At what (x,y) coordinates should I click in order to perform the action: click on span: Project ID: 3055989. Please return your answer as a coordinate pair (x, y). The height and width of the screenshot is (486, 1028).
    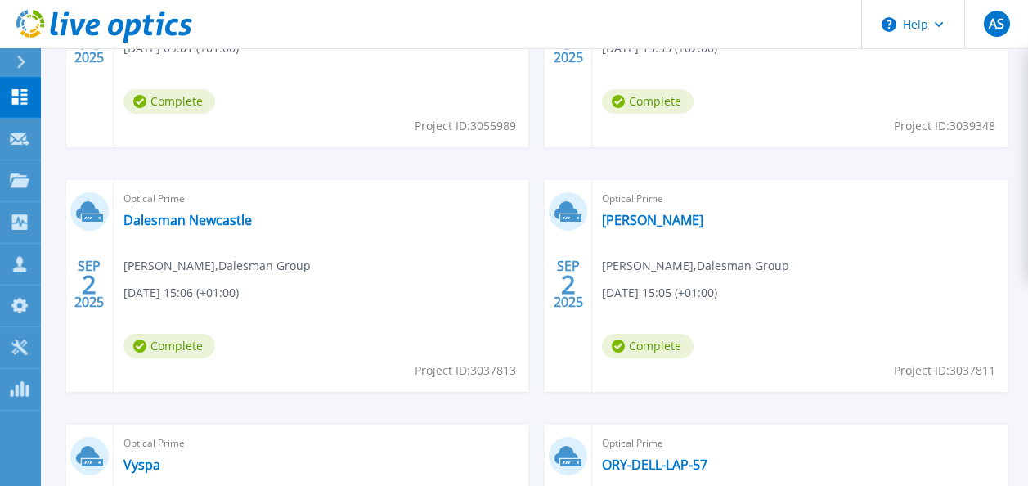
    Looking at the image, I should click on (465, 126).